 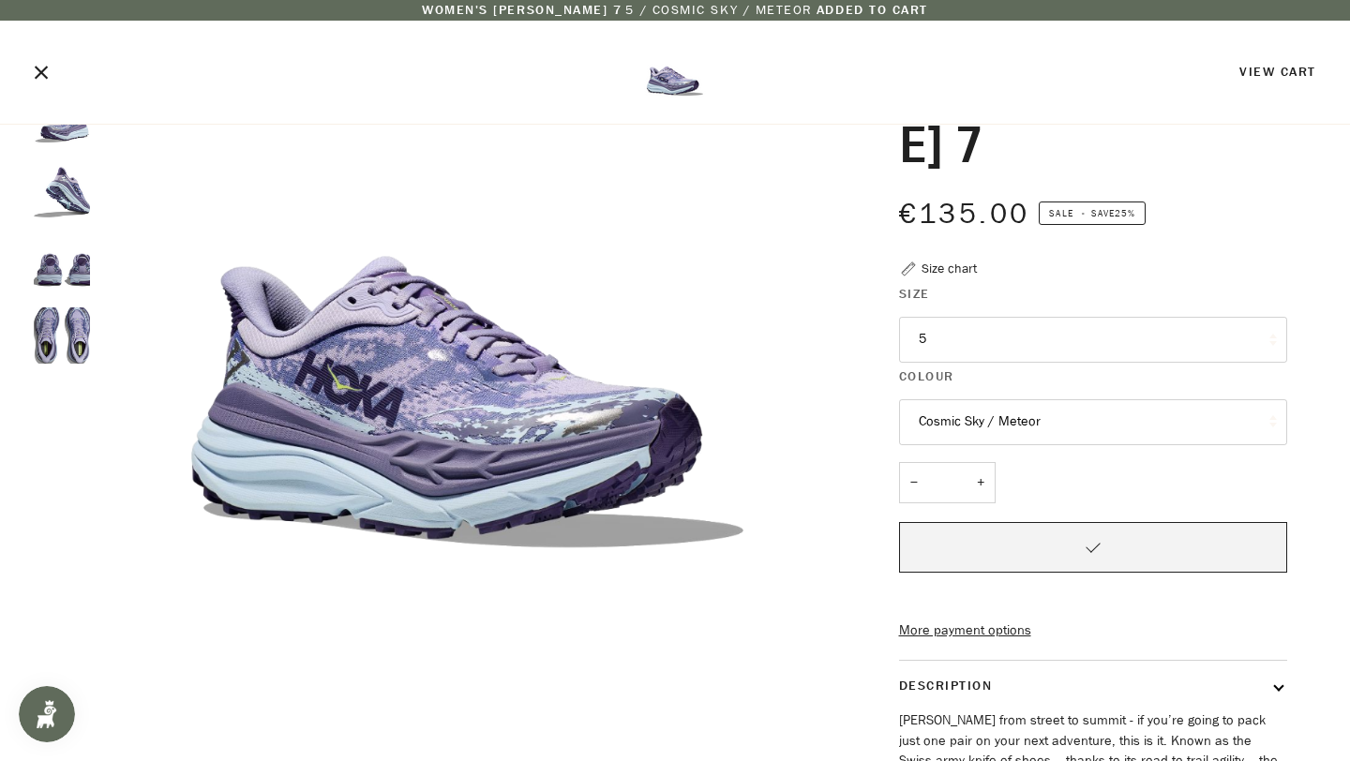 What do you see at coordinates (1278, 71) in the screenshot?
I see `a: View Cart` at bounding box center [1278, 71].